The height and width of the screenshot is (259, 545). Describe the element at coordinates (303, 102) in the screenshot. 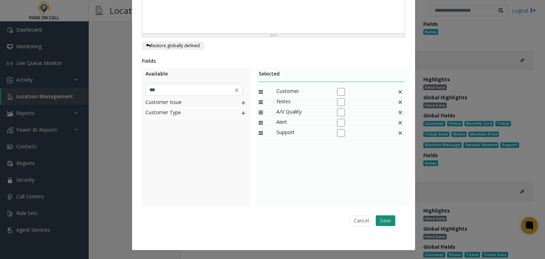

I see `span: Notes` at that location.